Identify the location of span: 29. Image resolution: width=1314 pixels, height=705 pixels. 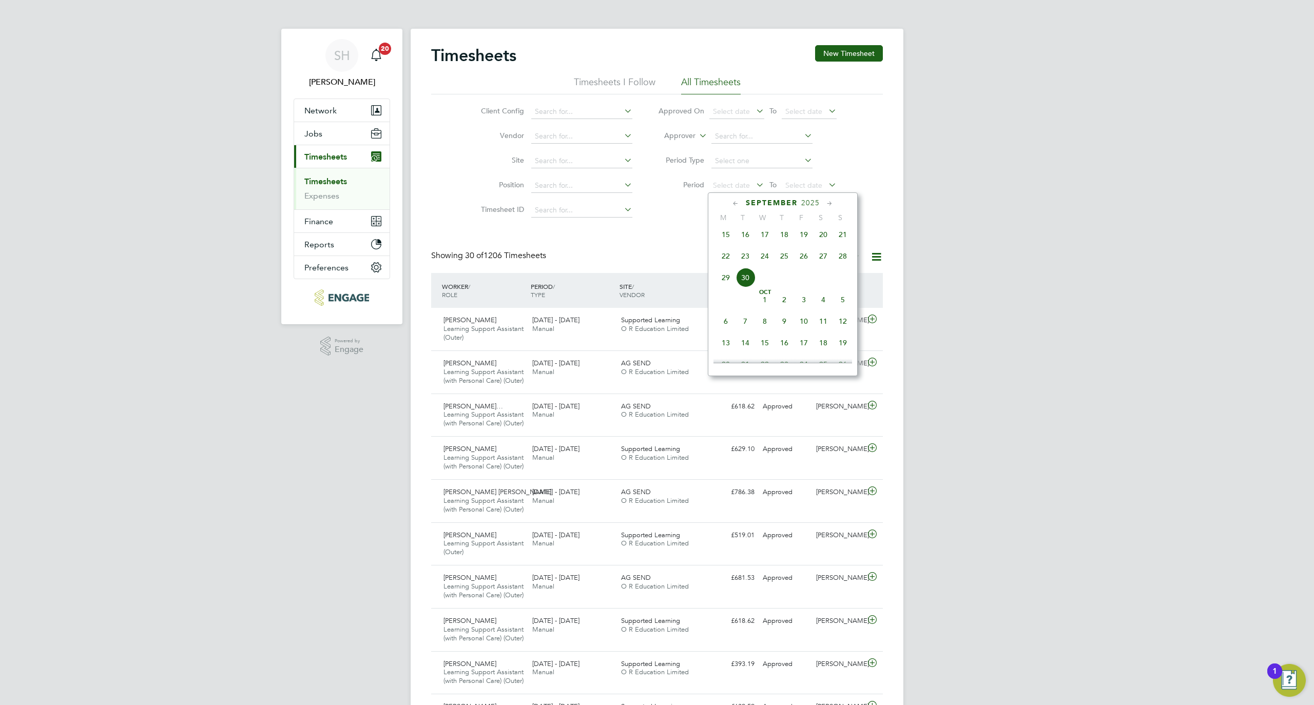
(726, 278).